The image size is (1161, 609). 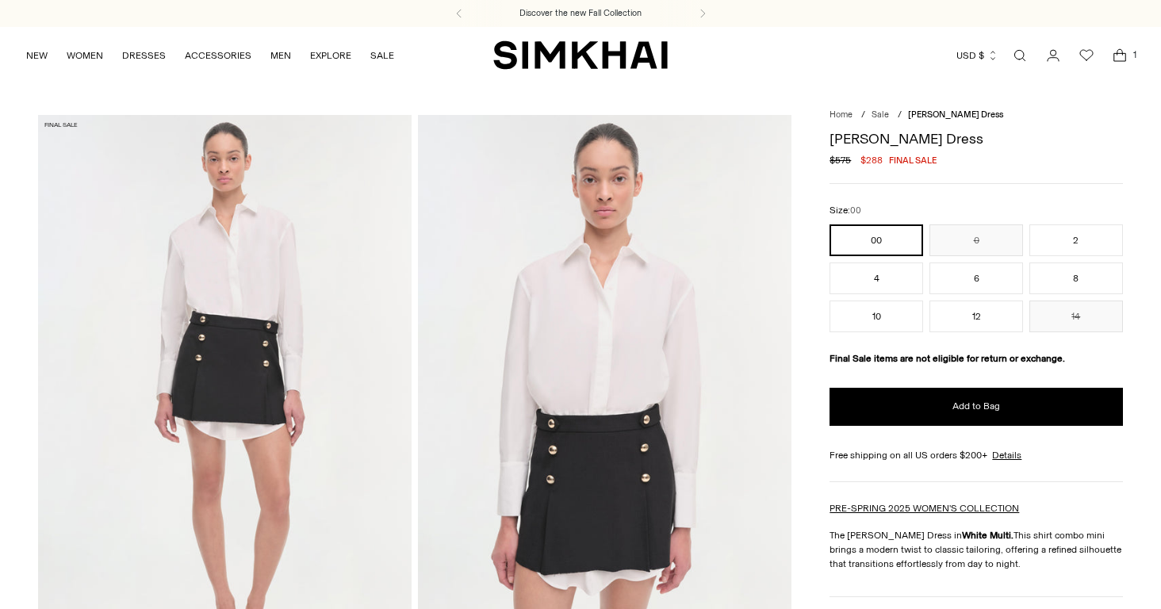 I want to click on a: Open cart modal, so click(x=1120, y=56).